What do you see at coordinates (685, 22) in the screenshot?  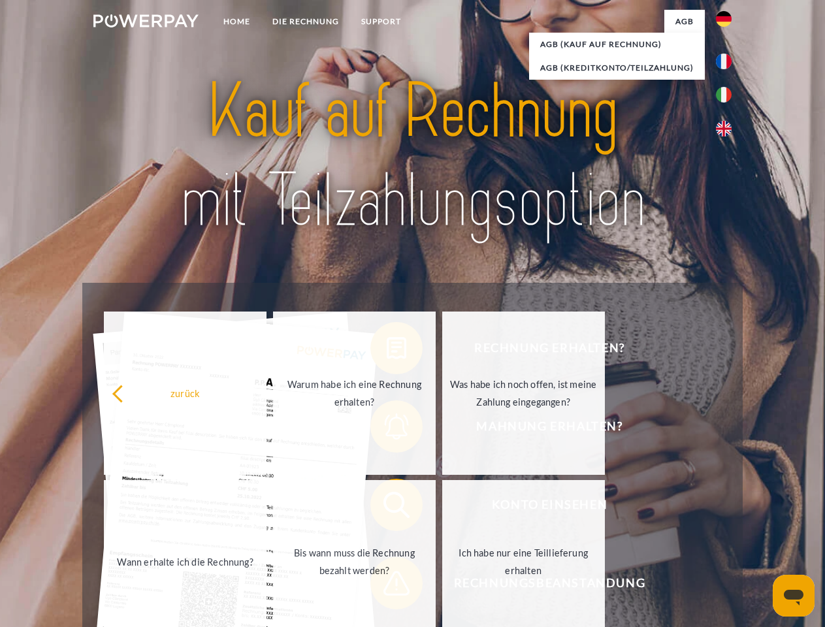 I see `a: agb` at bounding box center [685, 22].